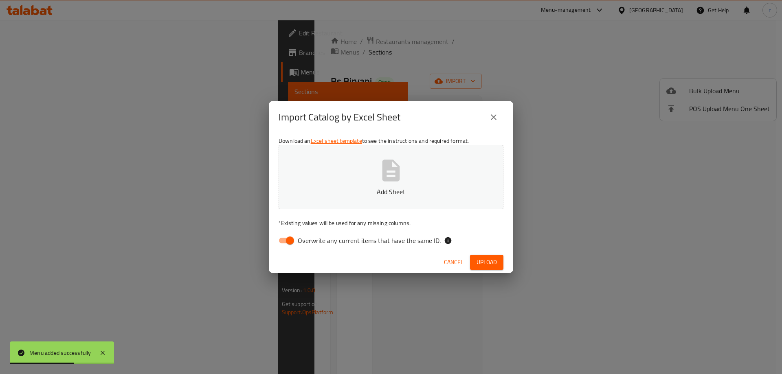  What do you see at coordinates (487, 262) in the screenshot?
I see `button: Upload` at bounding box center [487, 262].